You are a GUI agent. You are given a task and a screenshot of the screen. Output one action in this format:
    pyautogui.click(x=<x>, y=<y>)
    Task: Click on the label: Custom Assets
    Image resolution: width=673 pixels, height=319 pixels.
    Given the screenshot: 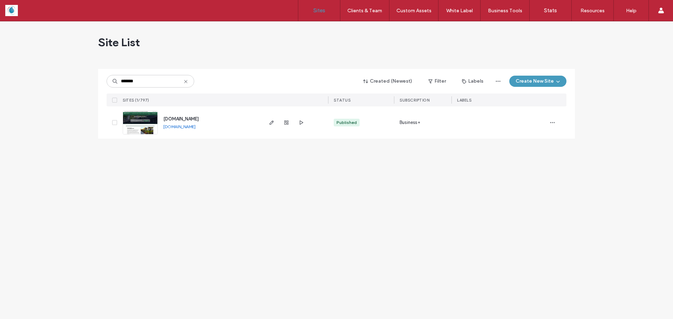 What is the action you would take?
    pyautogui.click(x=414, y=11)
    